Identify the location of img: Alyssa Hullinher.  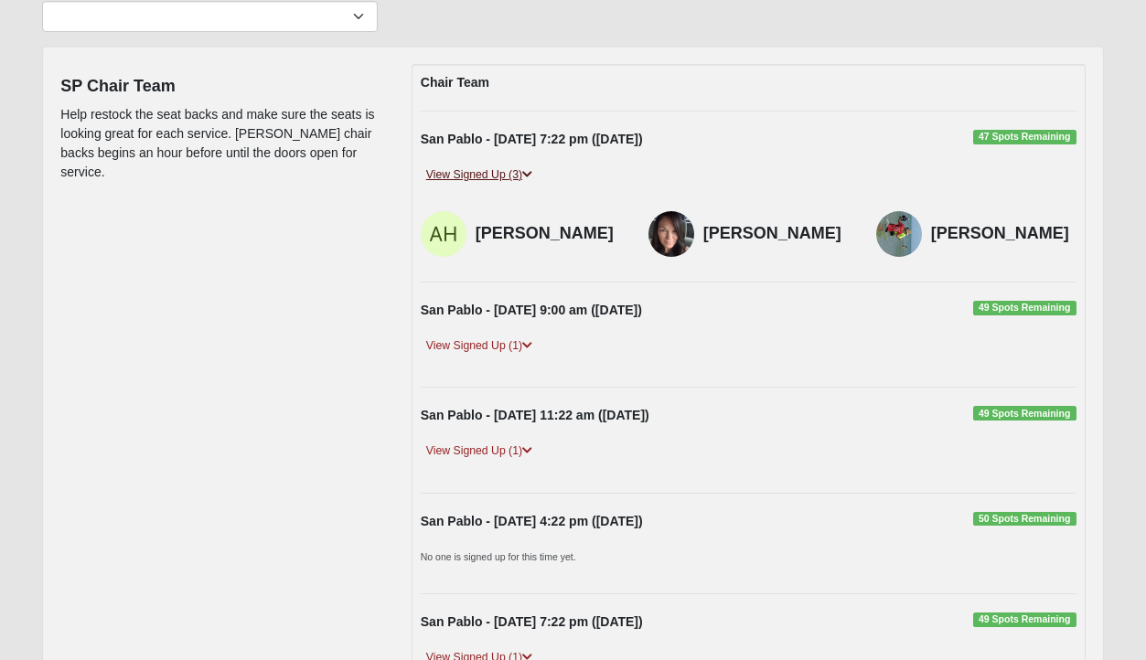
(443, 234).